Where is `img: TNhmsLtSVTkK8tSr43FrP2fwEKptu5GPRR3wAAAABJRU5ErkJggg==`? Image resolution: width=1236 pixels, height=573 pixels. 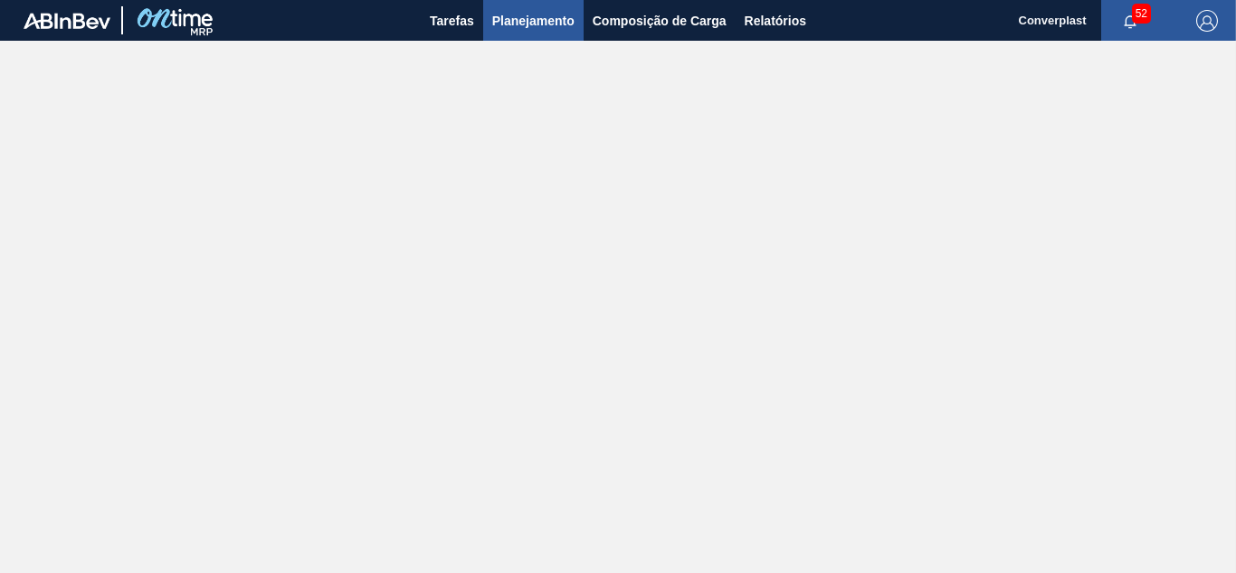
img: TNhmsLtSVTkK8tSr43FrP2fwEKptu5GPRR3wAAAABJRU5ErkJggg== is located at coordinates (67, 21).